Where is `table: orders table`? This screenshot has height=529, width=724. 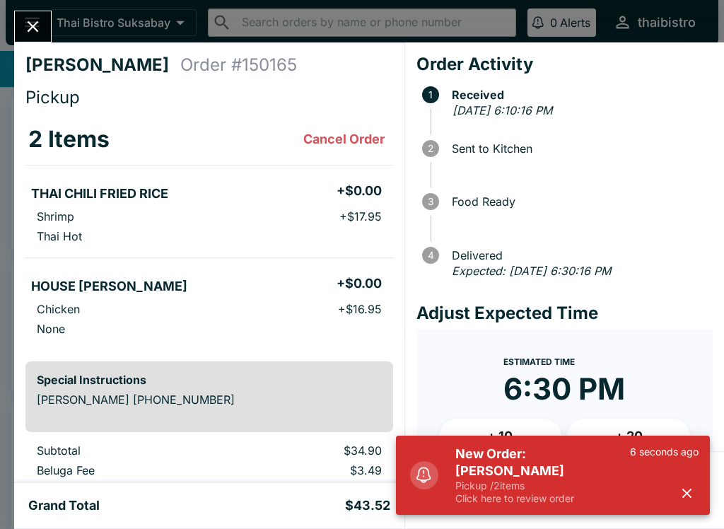 table: orders table is located at coordinates (209, 232).